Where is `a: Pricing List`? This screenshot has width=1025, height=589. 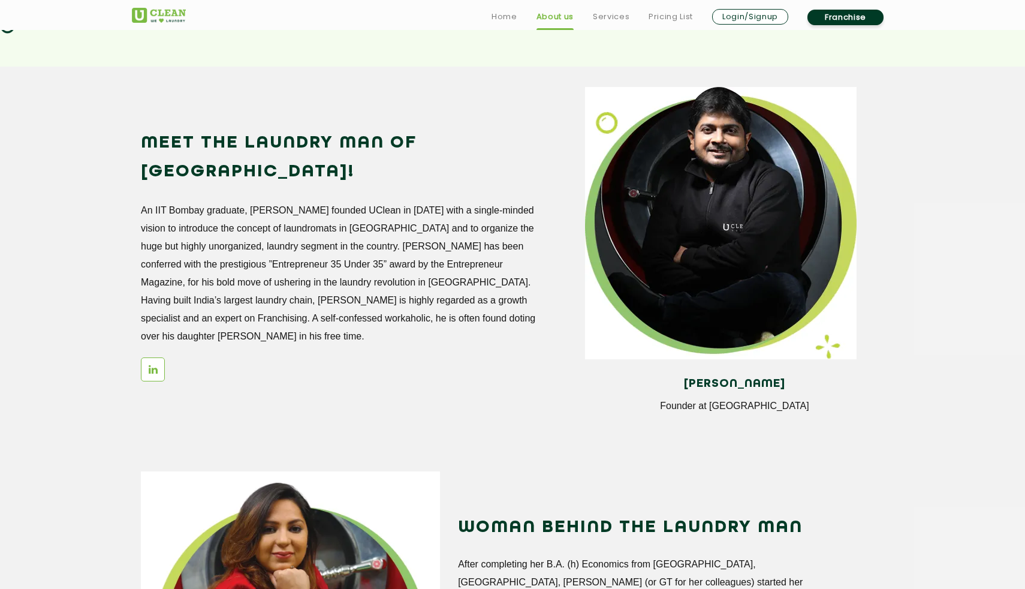 a: Pricing List is located at coordinates (671, 17).